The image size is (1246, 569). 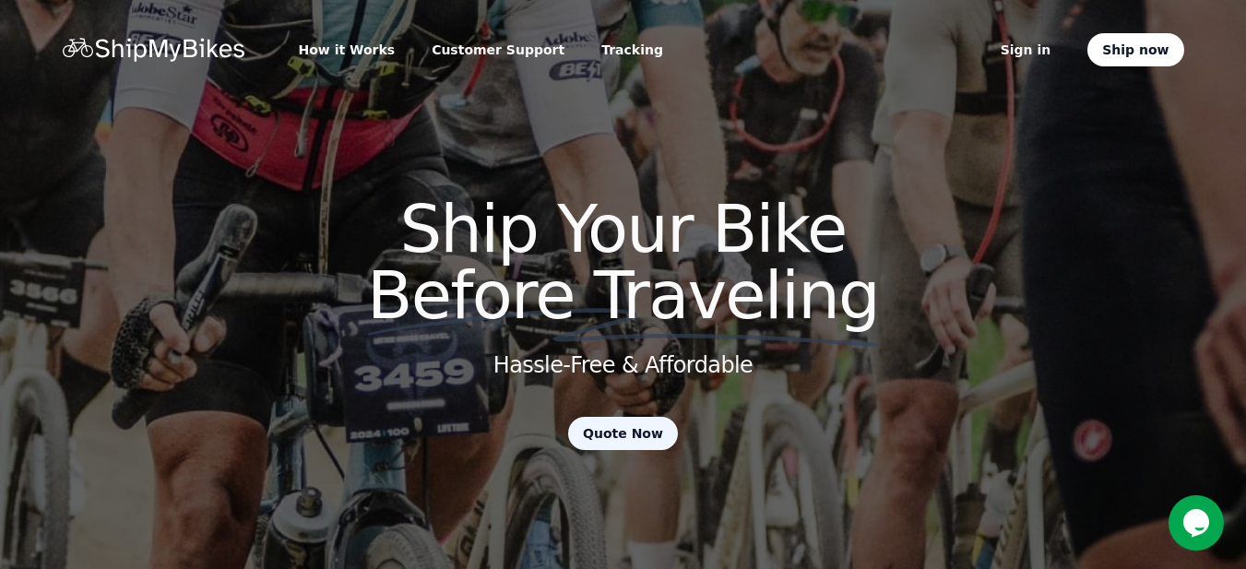 What do you see at coordinates (1136, 50) in the screenshot?
I see `a: Ship now` at bounding box center [1136, 50].